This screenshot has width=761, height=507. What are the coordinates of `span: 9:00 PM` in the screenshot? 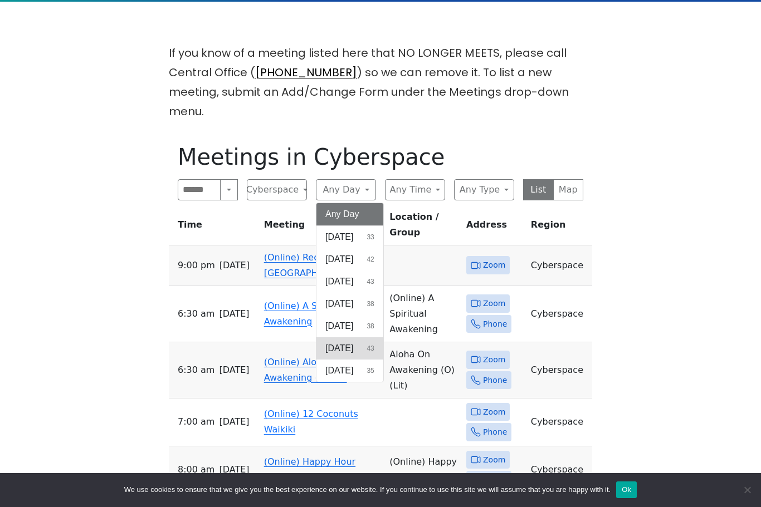 It's located at (196, 266).